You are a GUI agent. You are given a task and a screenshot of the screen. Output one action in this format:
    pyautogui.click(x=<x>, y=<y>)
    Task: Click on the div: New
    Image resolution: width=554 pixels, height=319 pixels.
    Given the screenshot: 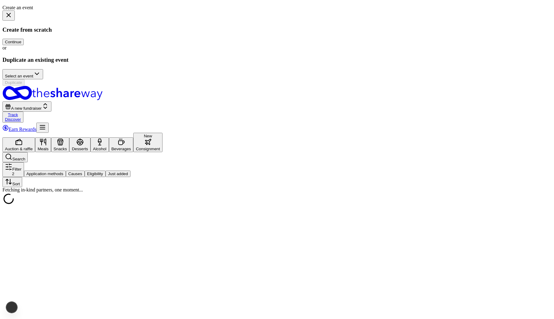 What is the action you would take?
    pyautogui.click(x=148, y=136)
    